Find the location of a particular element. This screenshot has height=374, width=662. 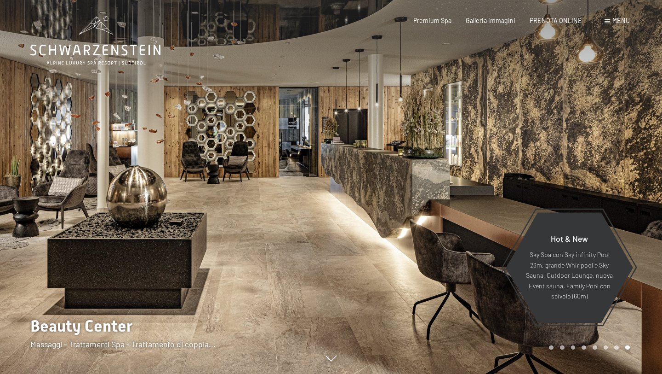

a: PRENOTA ONLINE is located at coordinates (556, 20).